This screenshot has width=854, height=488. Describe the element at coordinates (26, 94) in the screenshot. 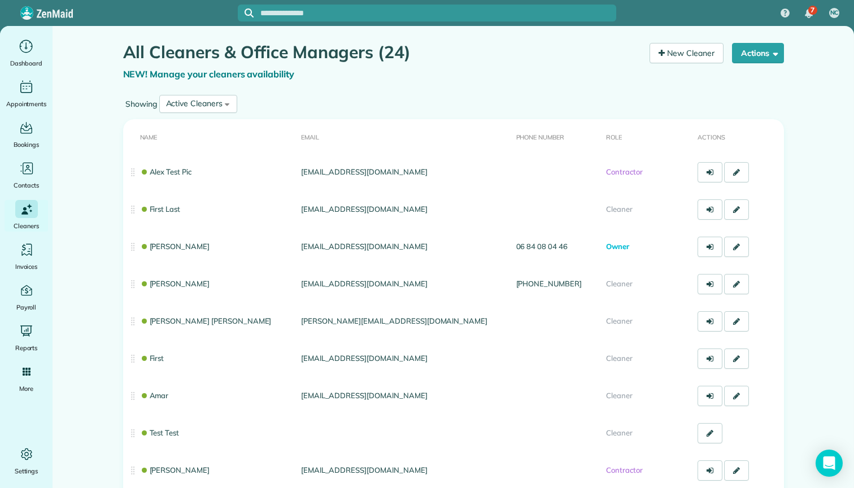

I see `a: Appointments` at that location.